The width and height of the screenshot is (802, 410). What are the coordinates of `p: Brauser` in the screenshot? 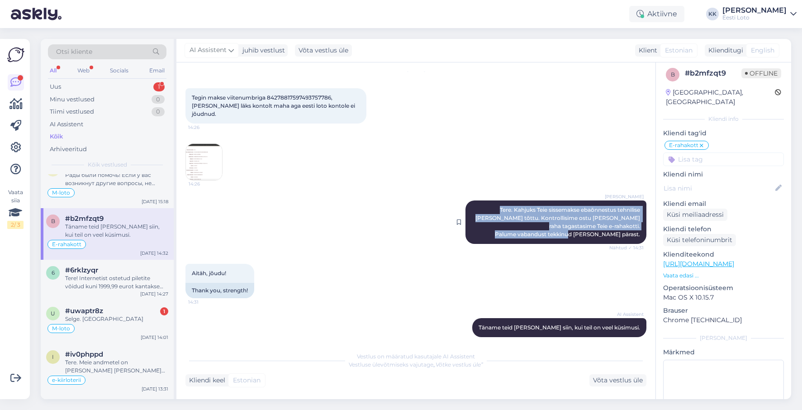 It's located at (723, 310).